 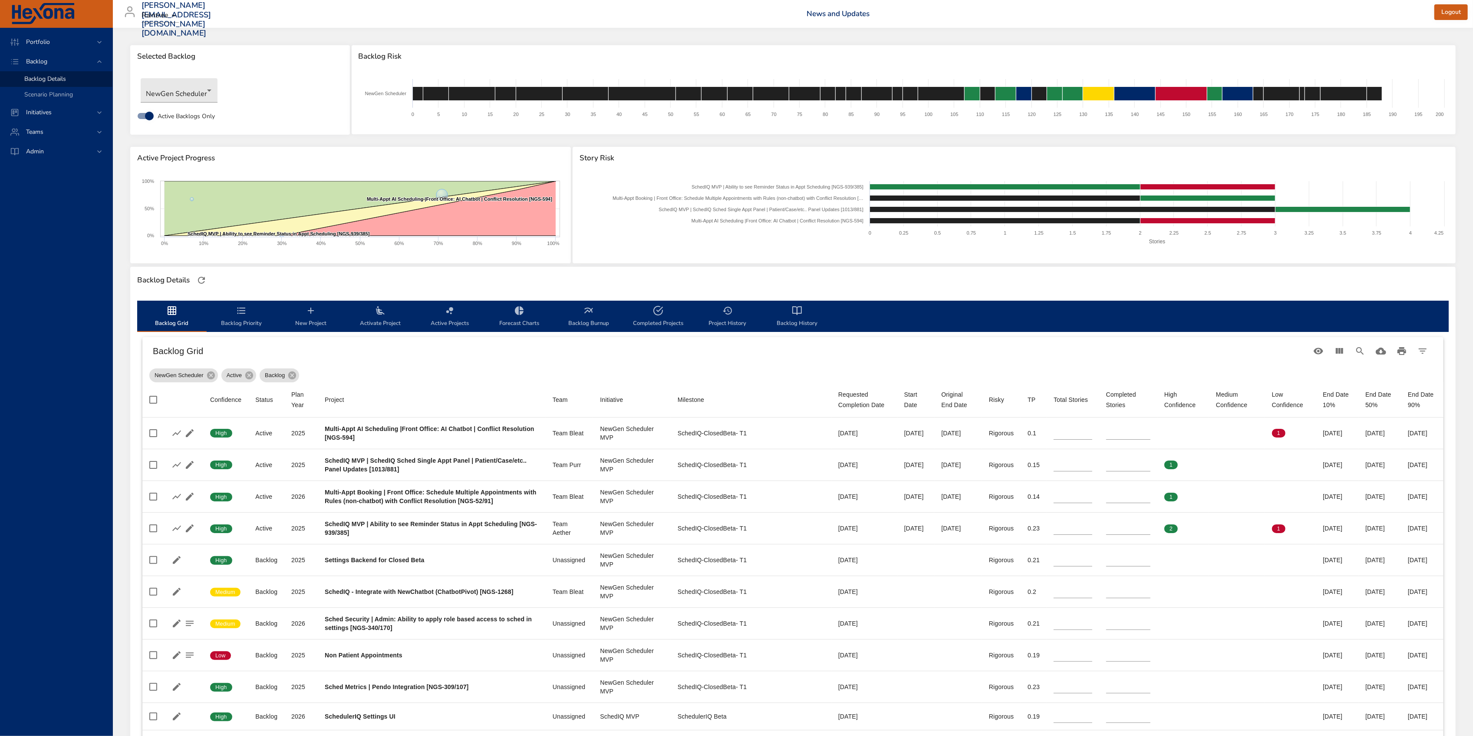 I want to click on div: Start Date, so click(x=916, y=399).